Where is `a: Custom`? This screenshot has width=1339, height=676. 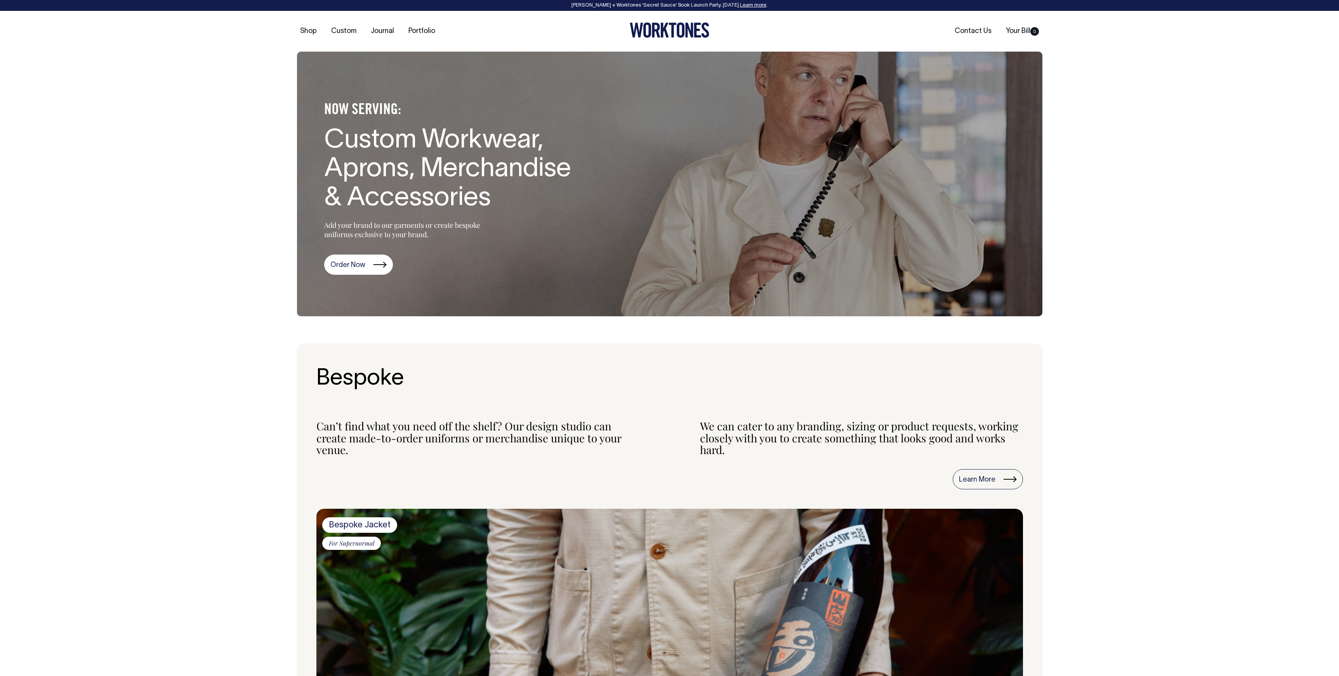 a: Custom is located at coordinates (344, 31).